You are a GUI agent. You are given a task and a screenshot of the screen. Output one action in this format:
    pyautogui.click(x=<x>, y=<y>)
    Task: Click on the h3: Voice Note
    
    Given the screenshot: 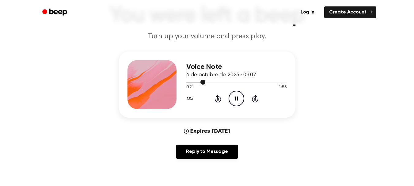 What is the action you would take?
    pyautogui.click(x=236, y=67)
    